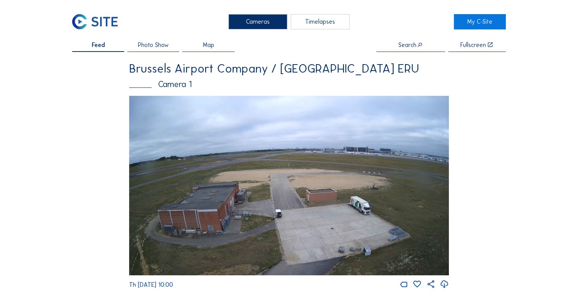 This screenshot has height=307, width=578. Describe the element at coordinates (289, 84) in the screenshot. I see `div: Camera 1` at that location.